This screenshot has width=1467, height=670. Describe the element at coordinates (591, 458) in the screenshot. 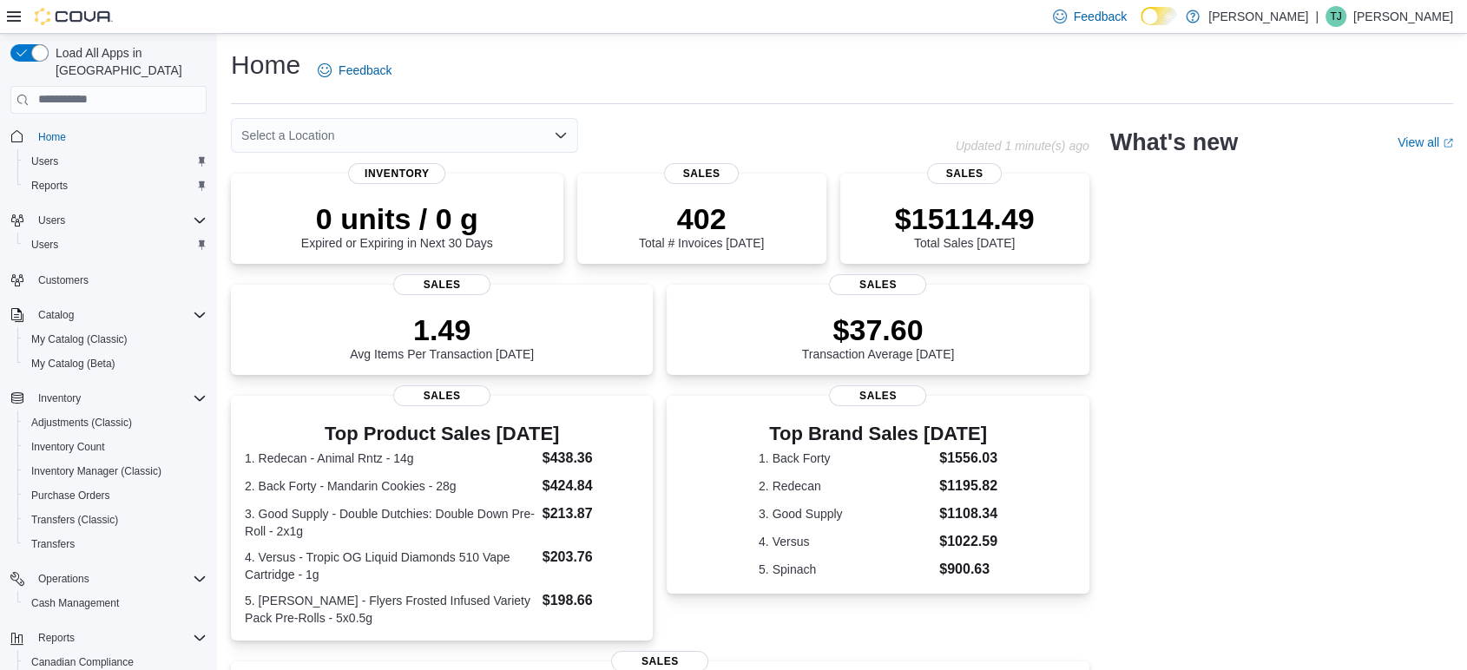

I see `dd: $438.36` at that location.